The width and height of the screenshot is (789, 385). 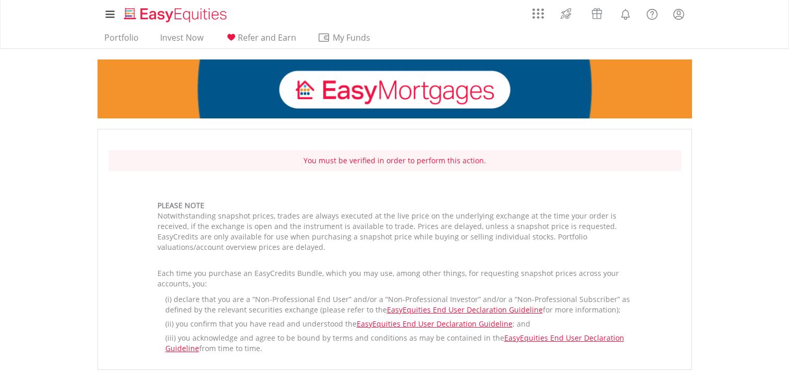 What do you see at coordinates (597, 12) in the screenshot?
I see `a: Vouchers` at bounding box center [597, 12].